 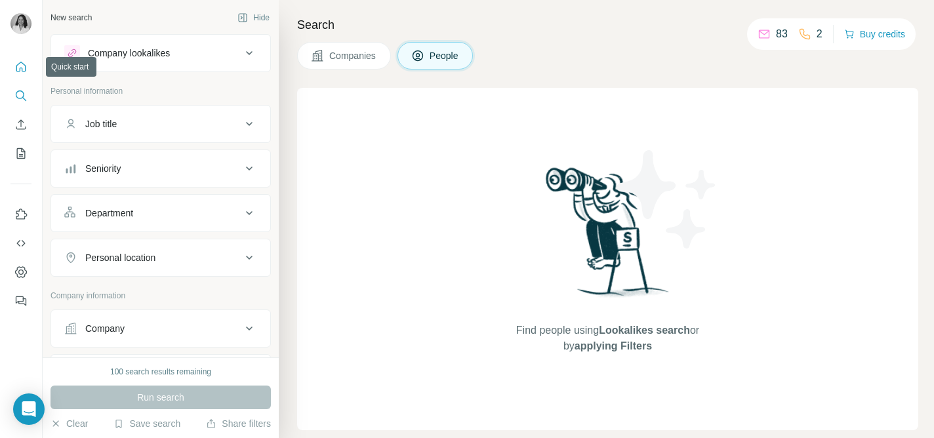 I want to click on p: Personal information, so click(x=161, y=91).